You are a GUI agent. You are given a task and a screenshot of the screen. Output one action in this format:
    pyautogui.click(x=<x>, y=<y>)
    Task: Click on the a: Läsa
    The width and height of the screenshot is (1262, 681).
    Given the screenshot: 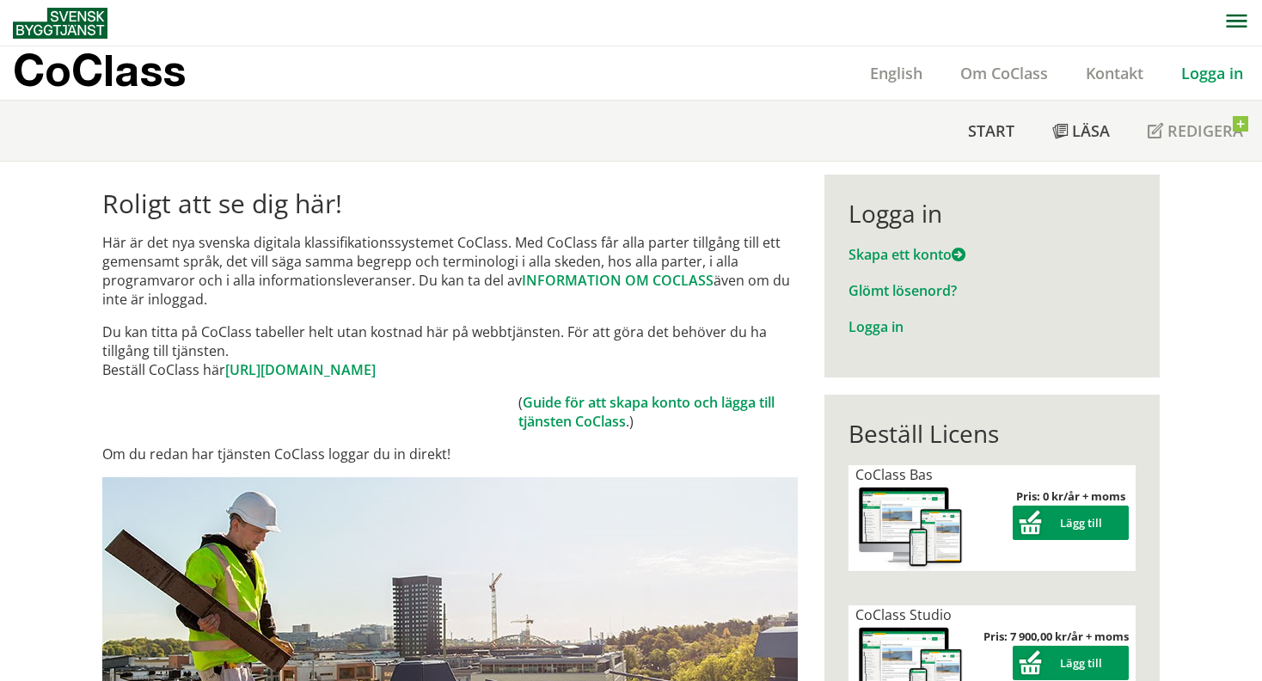 What is the action you would take?
    pyautogui.click(x=1081, y=131)
    